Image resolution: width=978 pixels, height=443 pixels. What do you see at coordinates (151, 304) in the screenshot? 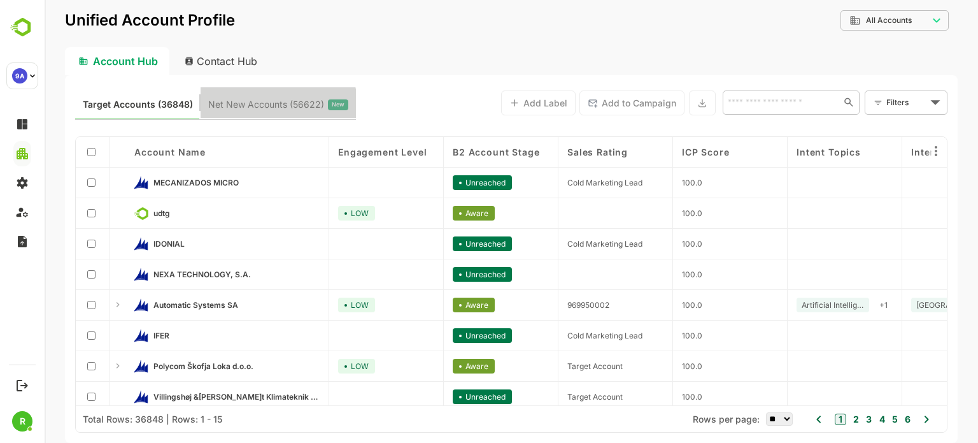
I see `span: Automatic Systems SA` at bounding box center [151, 304].